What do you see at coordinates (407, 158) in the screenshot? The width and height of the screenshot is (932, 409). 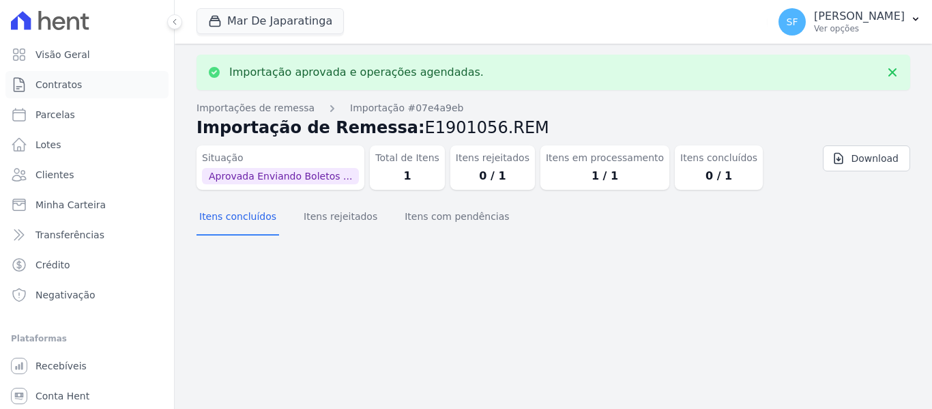 I see `dt: Total de Itens` at bounding box center [407, 158].